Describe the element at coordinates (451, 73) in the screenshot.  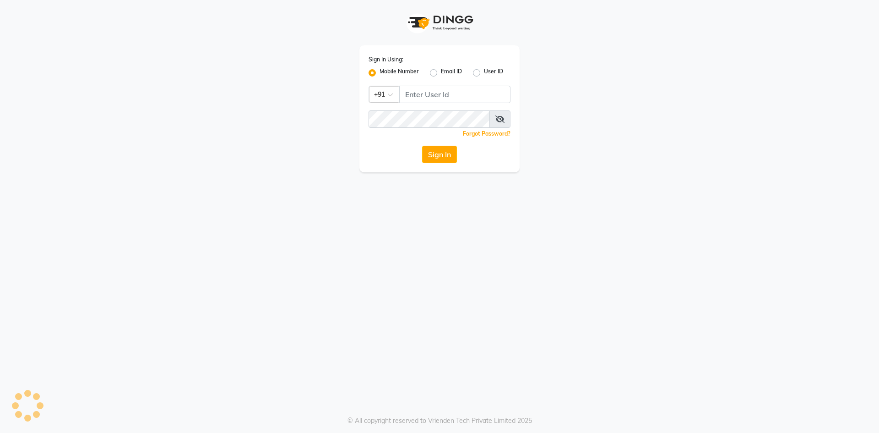
I see `label: Email ID` at that location.